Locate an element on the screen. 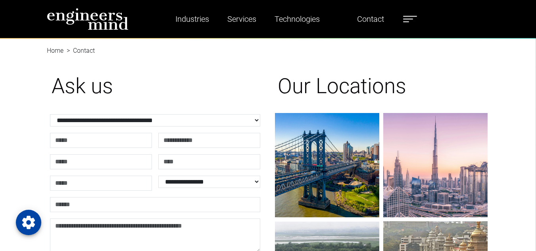 The image size is (536, 251). li: Contact is located at coordinates (79, 51).